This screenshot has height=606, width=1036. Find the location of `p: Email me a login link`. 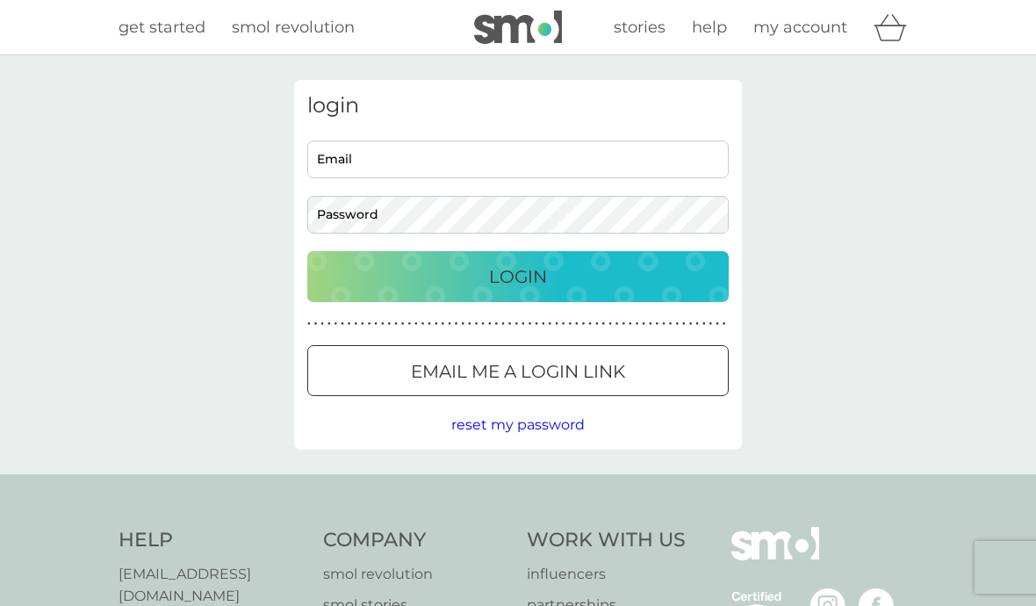

p: Email me a login link is located at coordinates (518, 371).